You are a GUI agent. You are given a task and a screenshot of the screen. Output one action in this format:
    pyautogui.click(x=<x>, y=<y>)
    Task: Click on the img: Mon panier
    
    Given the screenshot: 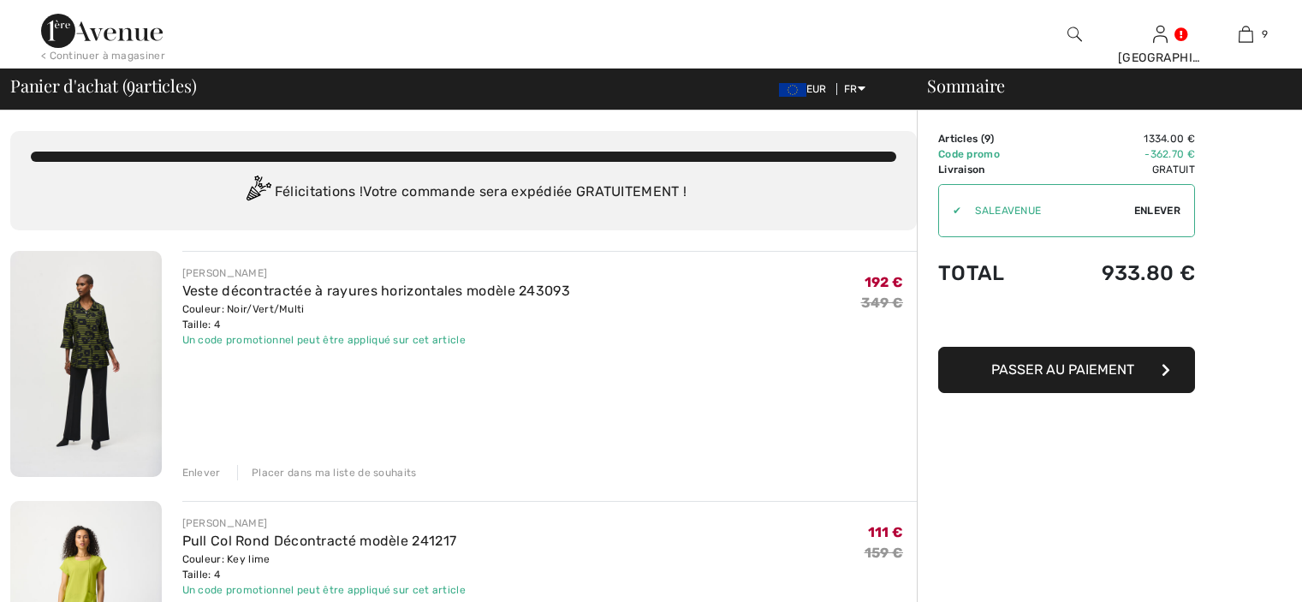 What is the action you would take?
    pyautogui.click(x=1246, y=34)
    